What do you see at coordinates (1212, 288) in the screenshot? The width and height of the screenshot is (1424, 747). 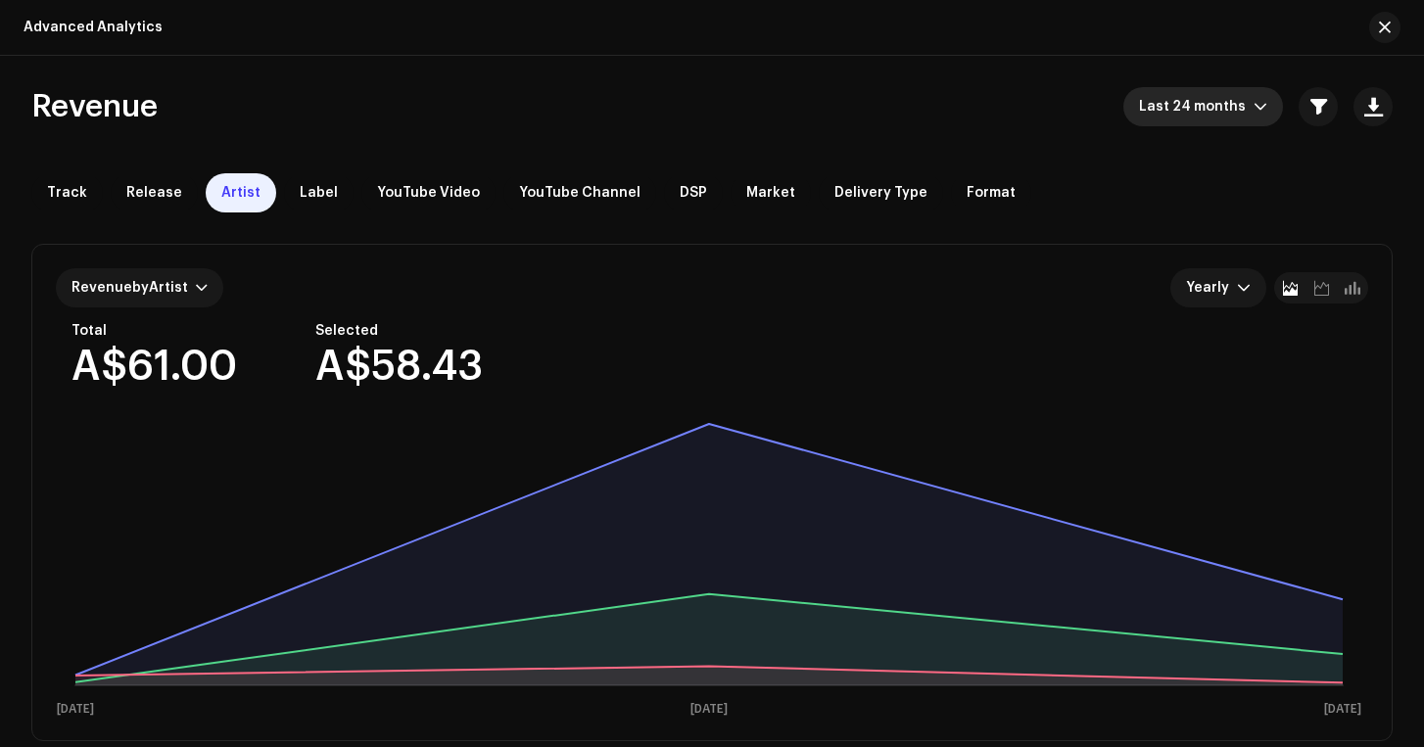 I see `span: Yearly` at bounding box center [1212, 288].